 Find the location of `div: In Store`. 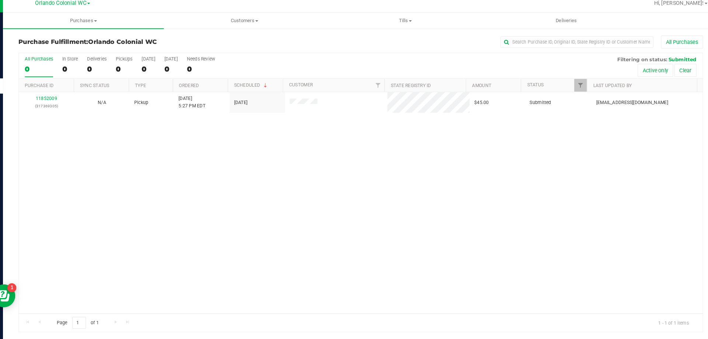

div: In Store is located at coordinates (82, 62).